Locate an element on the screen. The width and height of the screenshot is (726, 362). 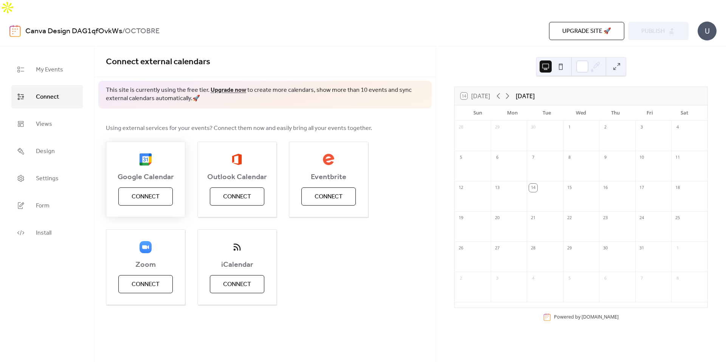
button: Upgrade site 🚀 is located at coordinates (587, 31).